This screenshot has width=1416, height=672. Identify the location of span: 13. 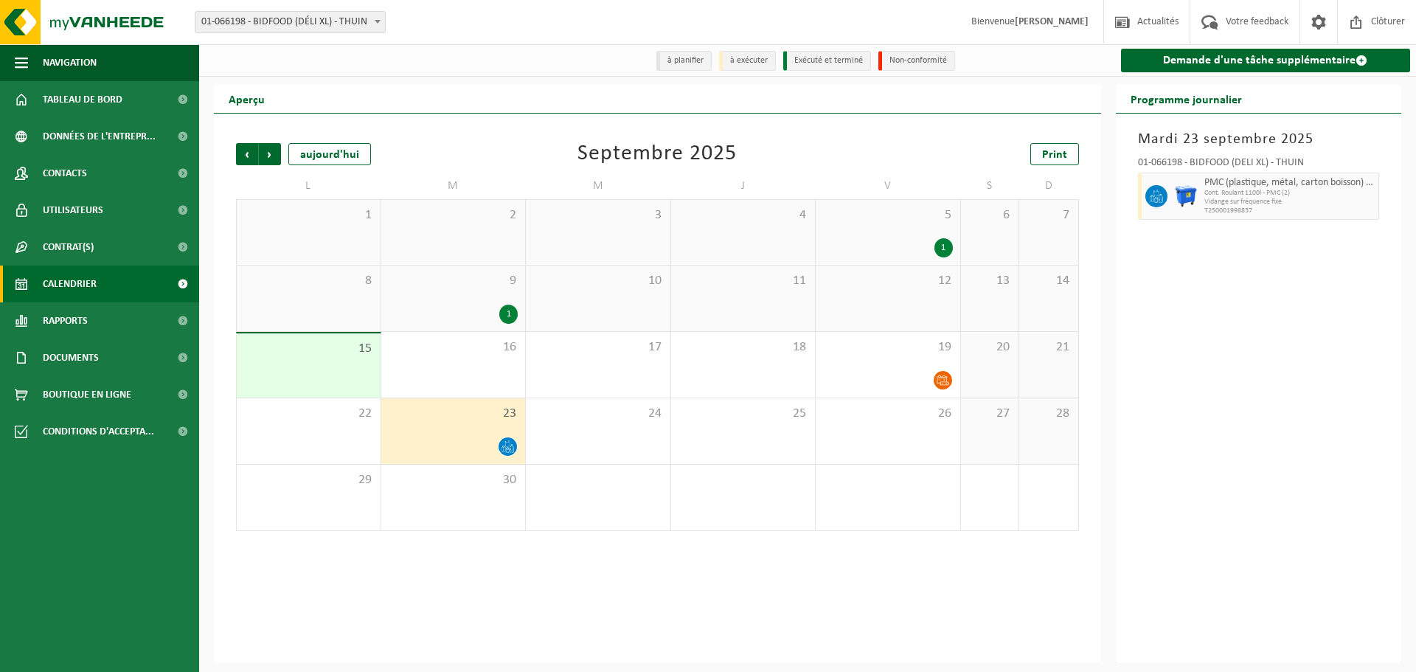
(990, 281).